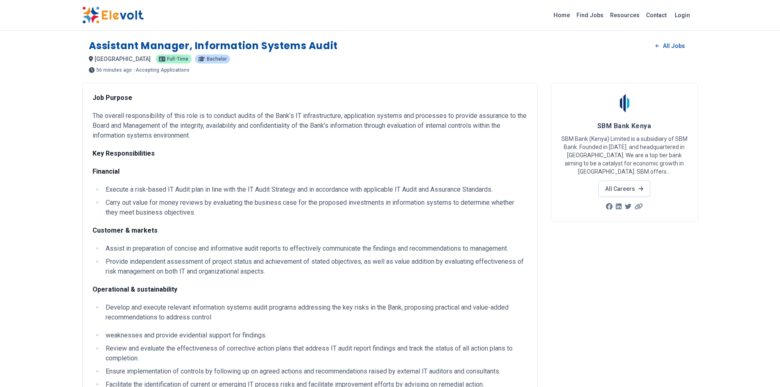  I want to click on img: SBM Bank Kenya, so click(624, 103).